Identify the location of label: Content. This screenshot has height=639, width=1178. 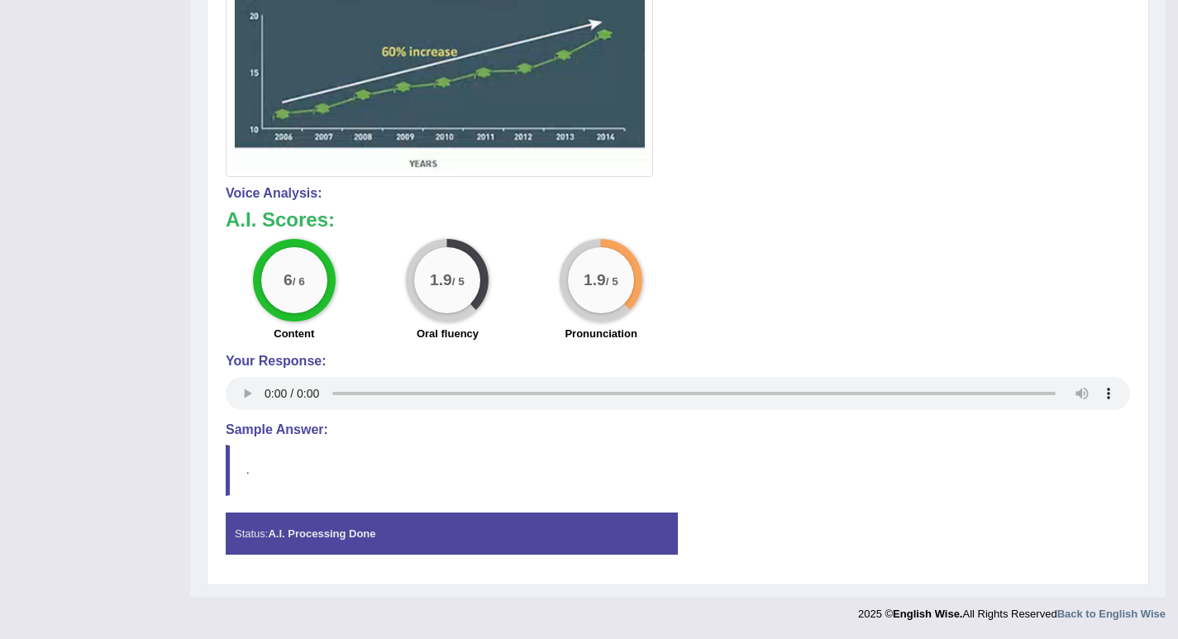
(293, 333).